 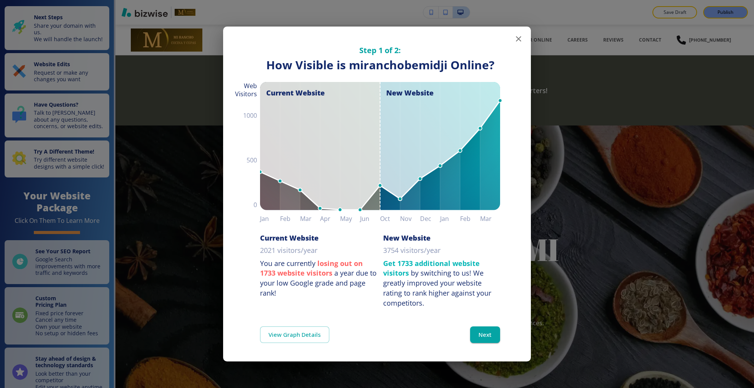 What do you see at coordinates (288, 250) in the screenshot?
I see `p: 2021 visitors/year` at bounding box center [288, 250].